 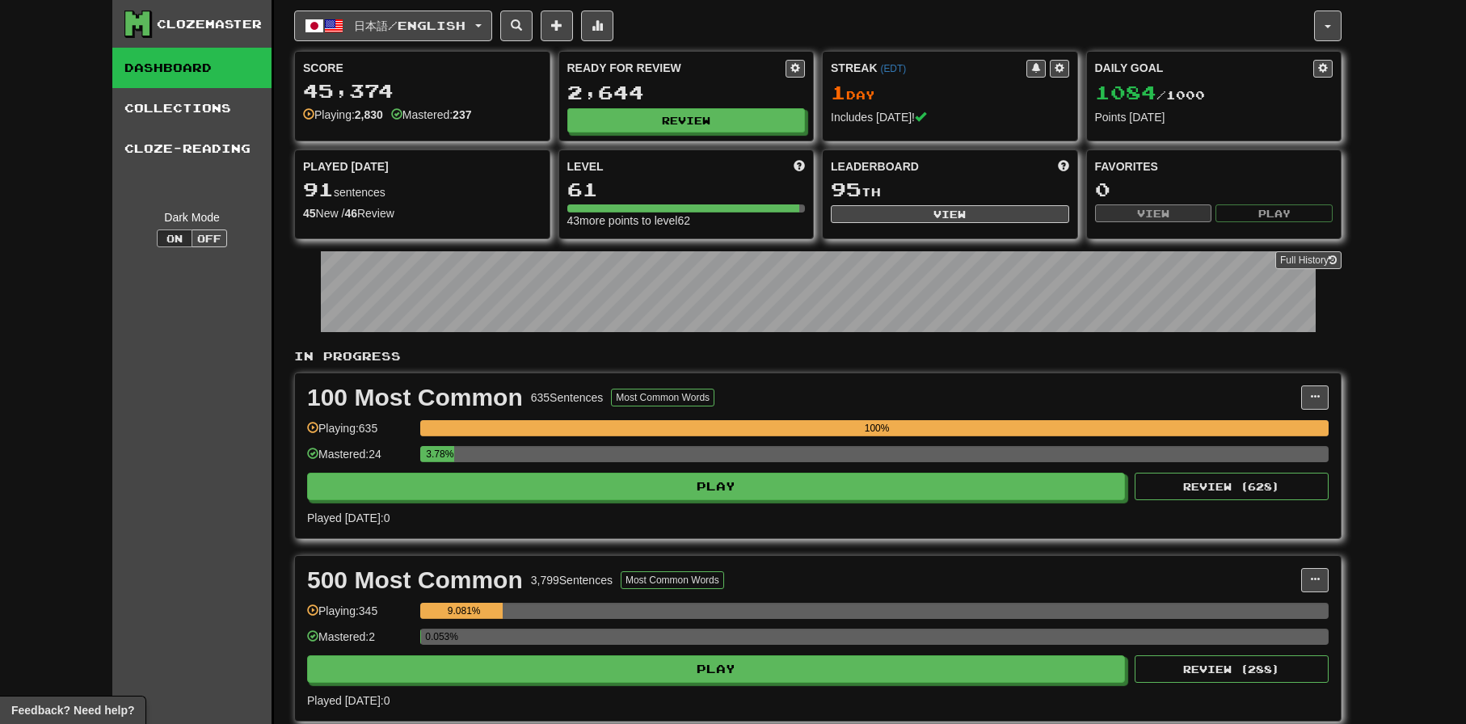 I want to click on span: 1, so click(x=838, y=92).